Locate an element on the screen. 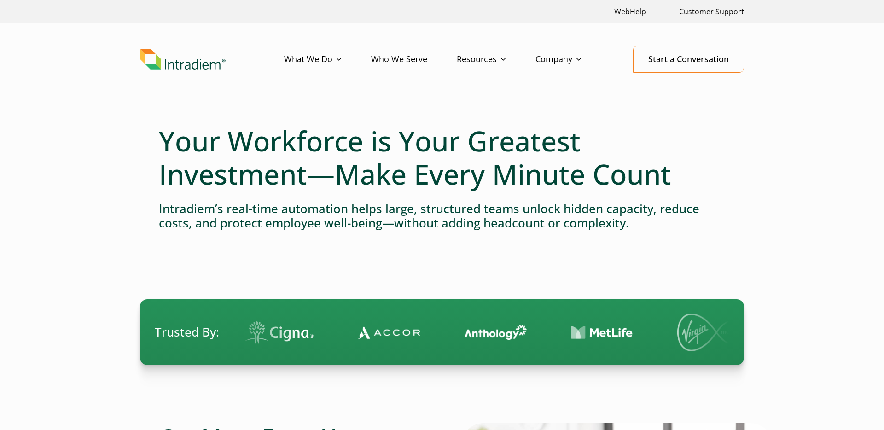  a: Customer Support is located at coordinates (712, 12).